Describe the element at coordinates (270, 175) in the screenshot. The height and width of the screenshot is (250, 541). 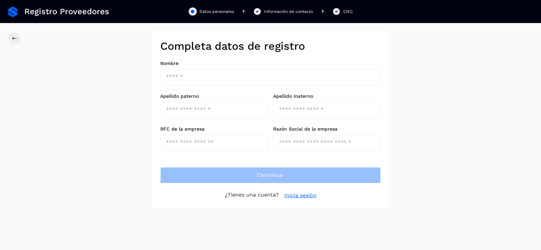
I see `button: Continuar` at that location.